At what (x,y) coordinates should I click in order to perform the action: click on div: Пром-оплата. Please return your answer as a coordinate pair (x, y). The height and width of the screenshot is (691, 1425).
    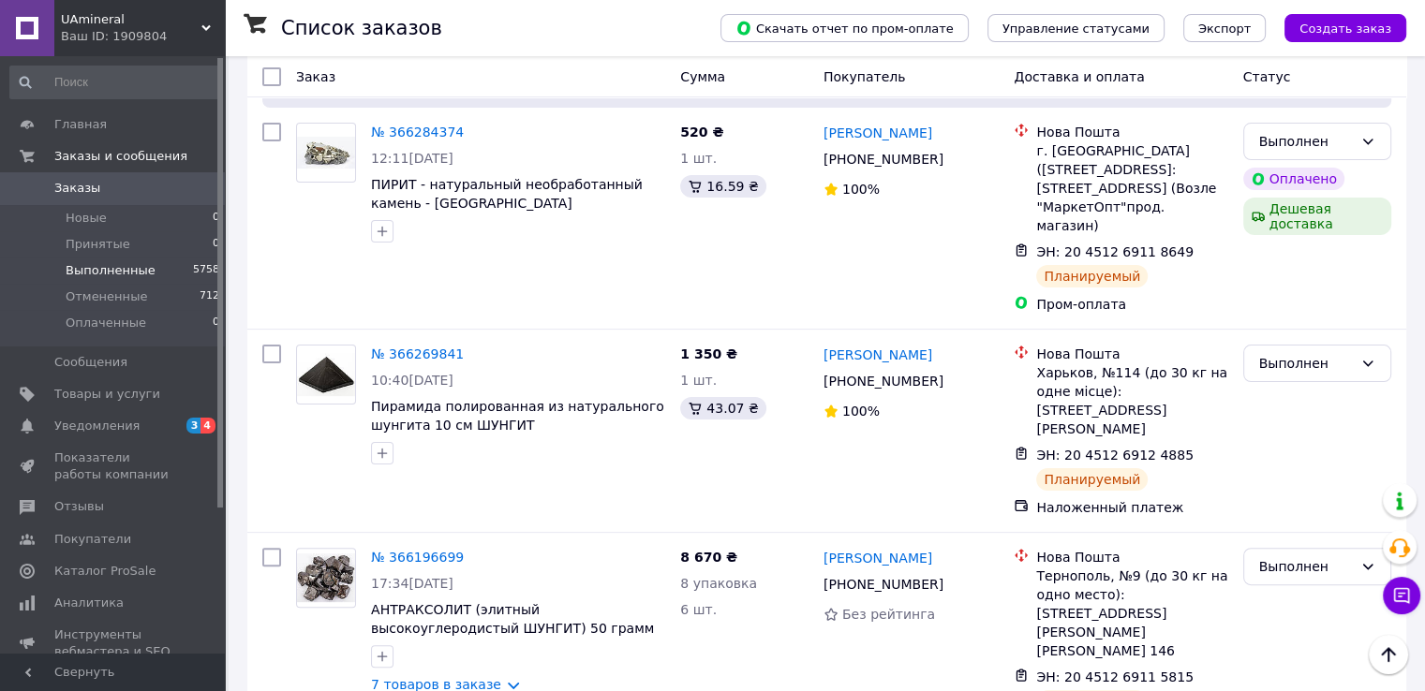
    Looking at the image, I should click on (1131, 304).